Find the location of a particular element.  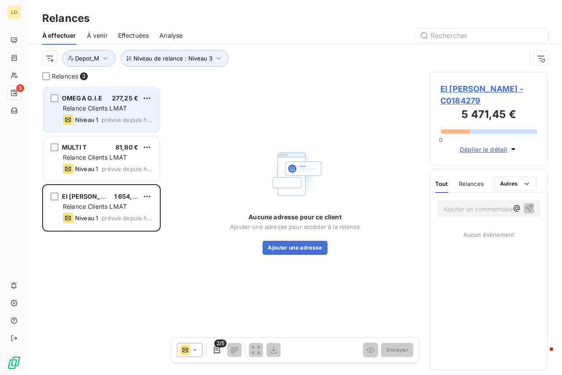

button: Depot_M is located at coordinates (89, 58).